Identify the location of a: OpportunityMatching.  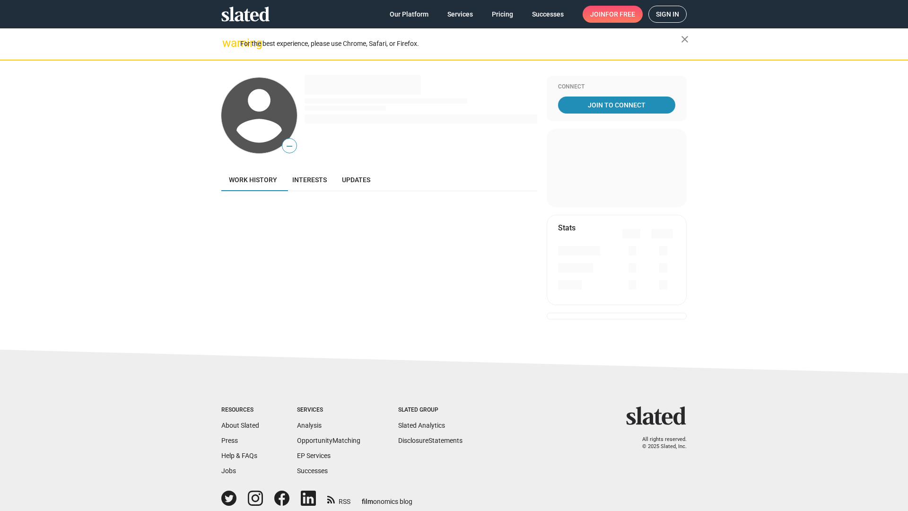
(329, 440).